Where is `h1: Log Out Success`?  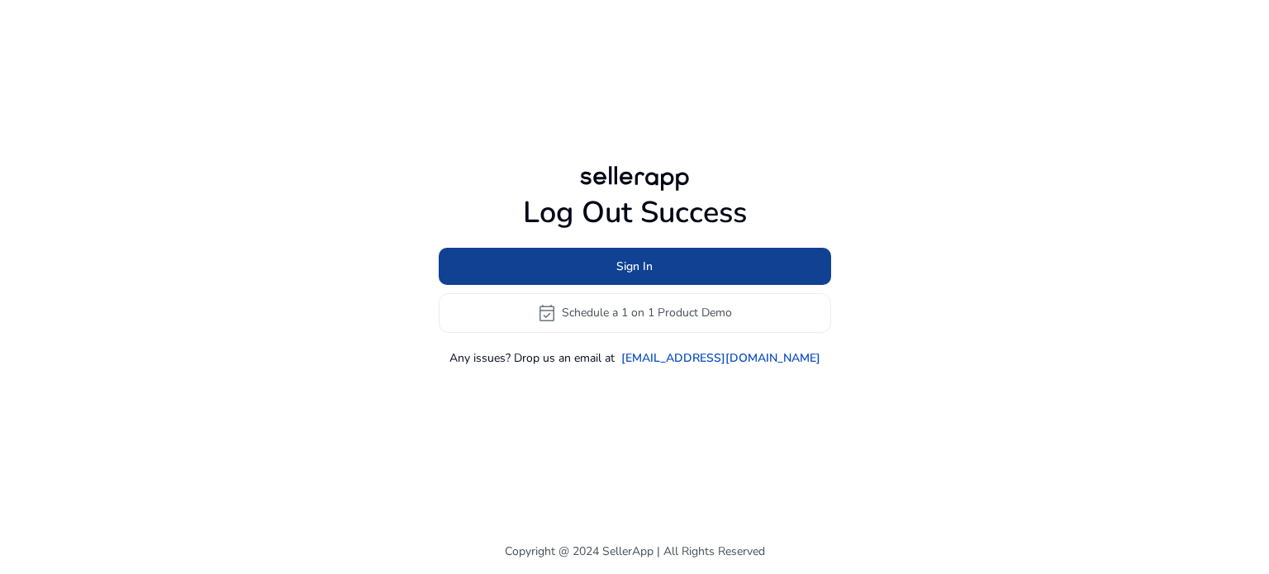 h1: Log Out Success is located at coordinates (635, 212).